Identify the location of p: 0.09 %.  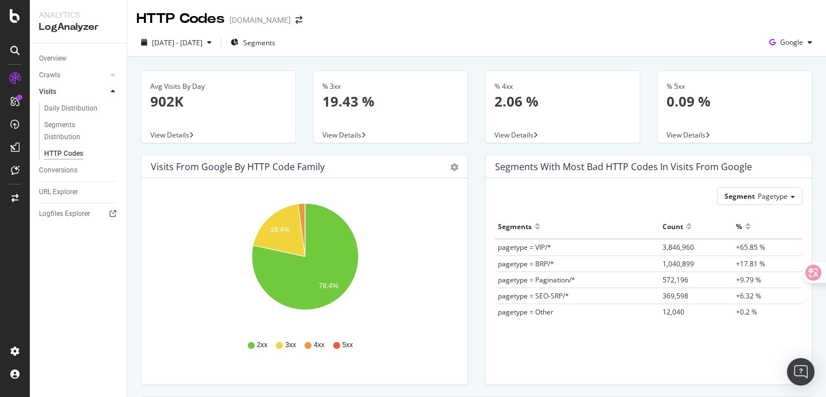
(734, 101).